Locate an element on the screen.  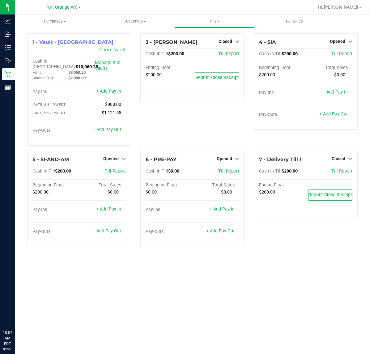
a: Tills is located at coordinates (214, 21).